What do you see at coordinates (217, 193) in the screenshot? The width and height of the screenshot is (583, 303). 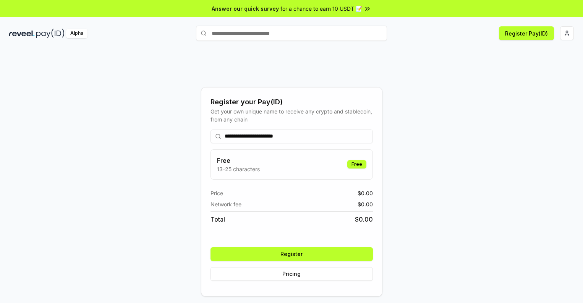 I see `span: Price` at bounding box center [217, 193].